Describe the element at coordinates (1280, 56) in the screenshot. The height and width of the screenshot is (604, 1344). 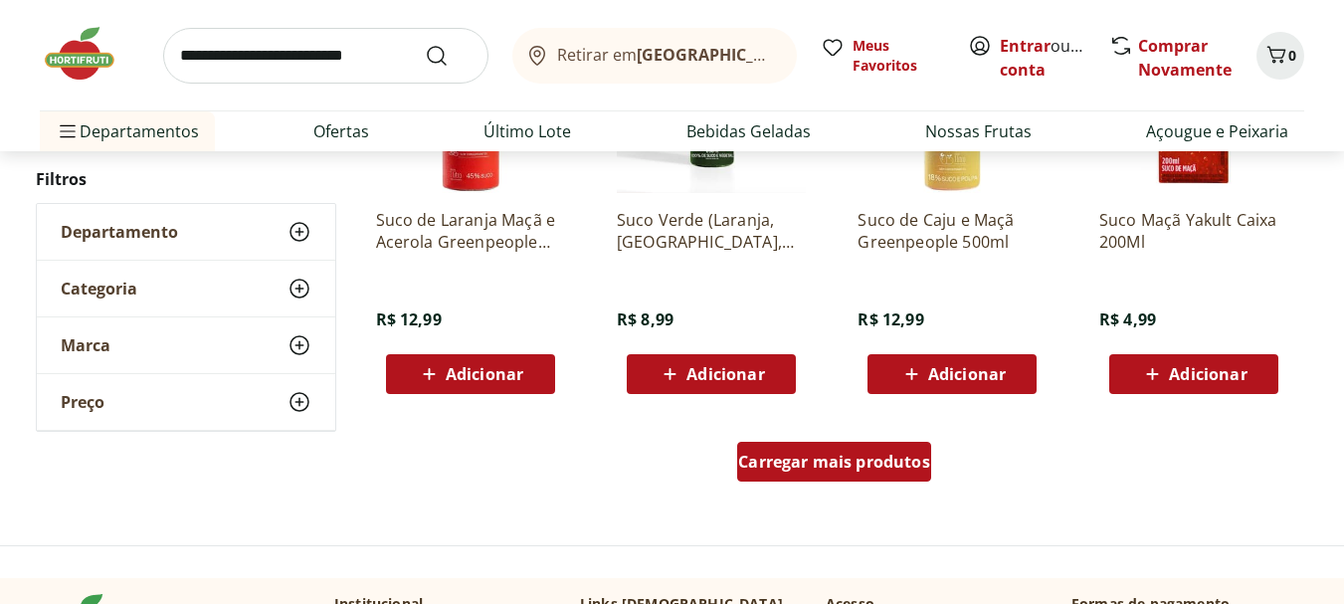
I see `button: Carrinho` at that location.